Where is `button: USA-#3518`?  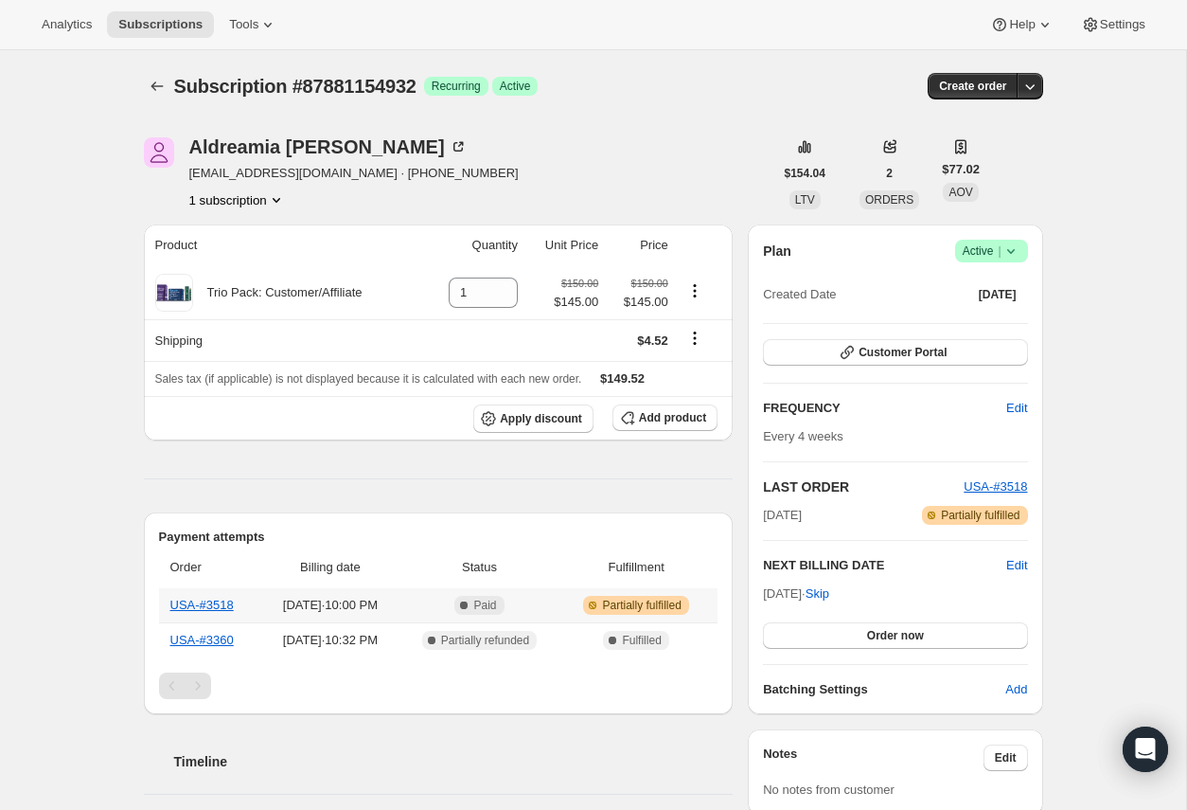
button: USA-#3518 is located at coordinates (995, 487).